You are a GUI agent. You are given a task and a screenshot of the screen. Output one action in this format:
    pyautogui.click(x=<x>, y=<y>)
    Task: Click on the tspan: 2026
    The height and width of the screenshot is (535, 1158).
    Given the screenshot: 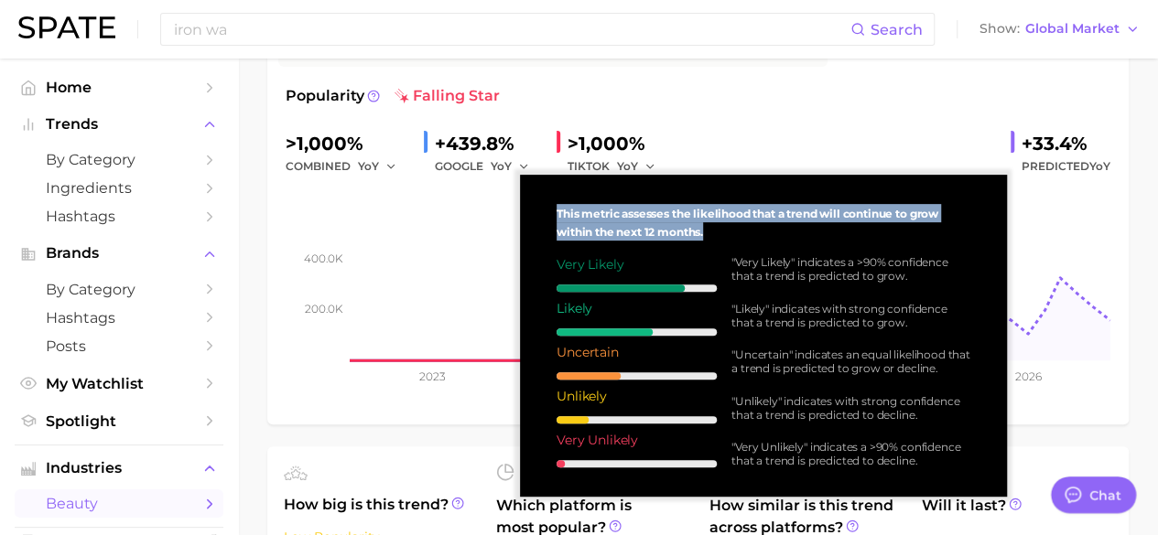 What is the action you would take?
    pyautogui.click(x=1028, y=376)
    